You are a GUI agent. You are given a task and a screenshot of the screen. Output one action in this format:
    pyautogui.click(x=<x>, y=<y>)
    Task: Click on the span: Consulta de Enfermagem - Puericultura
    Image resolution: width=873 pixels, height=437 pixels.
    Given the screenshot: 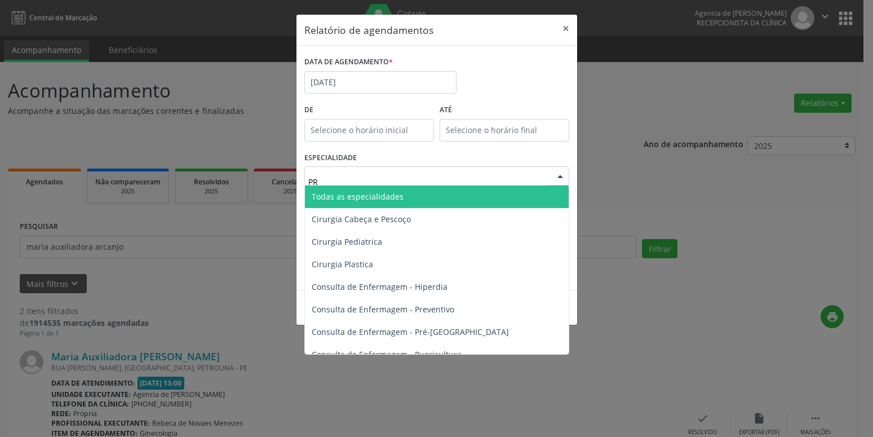 What is the action you would take?
    pyautogui.click(x=387, y=354)
    